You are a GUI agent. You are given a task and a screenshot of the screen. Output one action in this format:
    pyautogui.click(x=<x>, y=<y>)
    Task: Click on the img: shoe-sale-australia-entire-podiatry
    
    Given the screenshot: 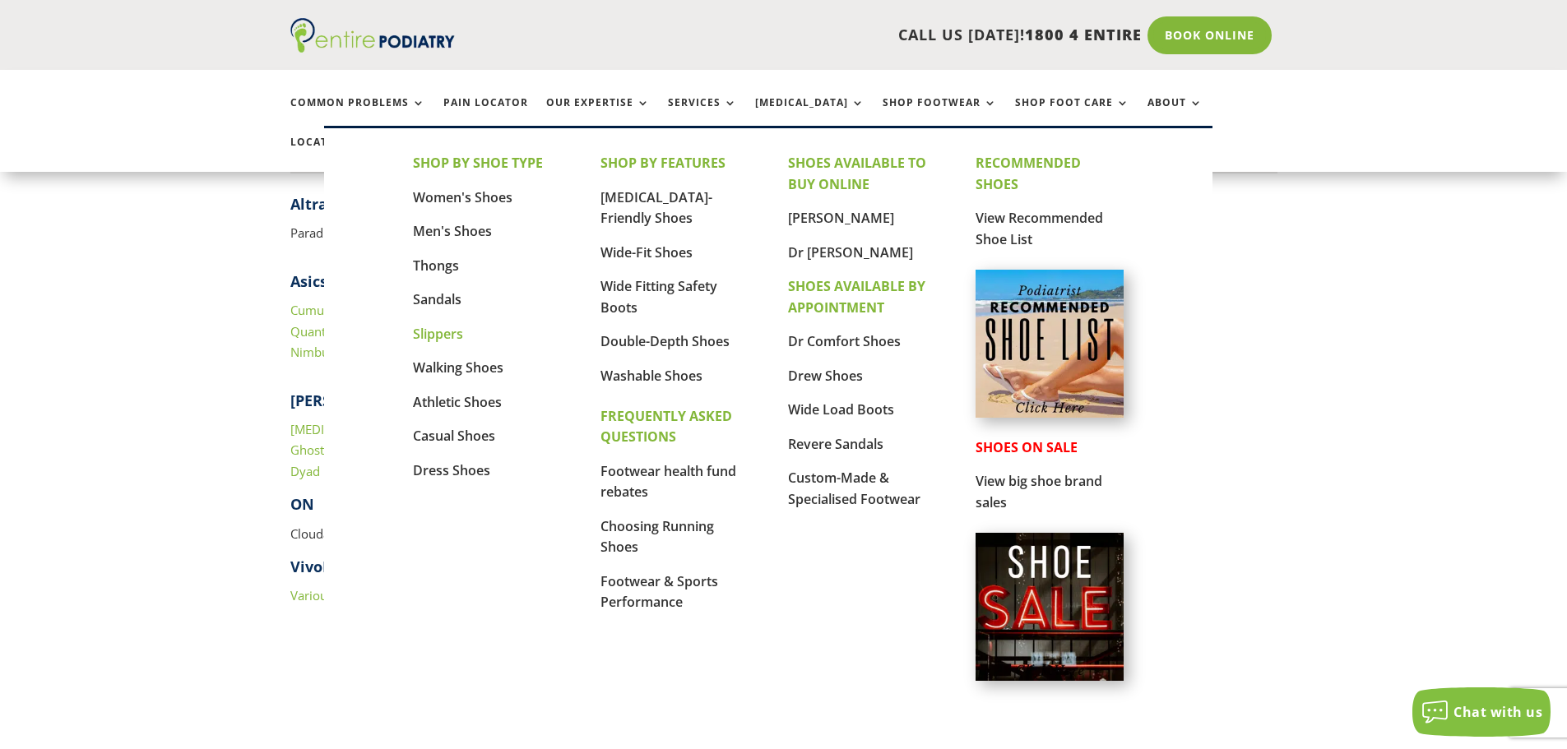 What is the action you would take?
    pyautogui.click(x=1049, y=607)
    